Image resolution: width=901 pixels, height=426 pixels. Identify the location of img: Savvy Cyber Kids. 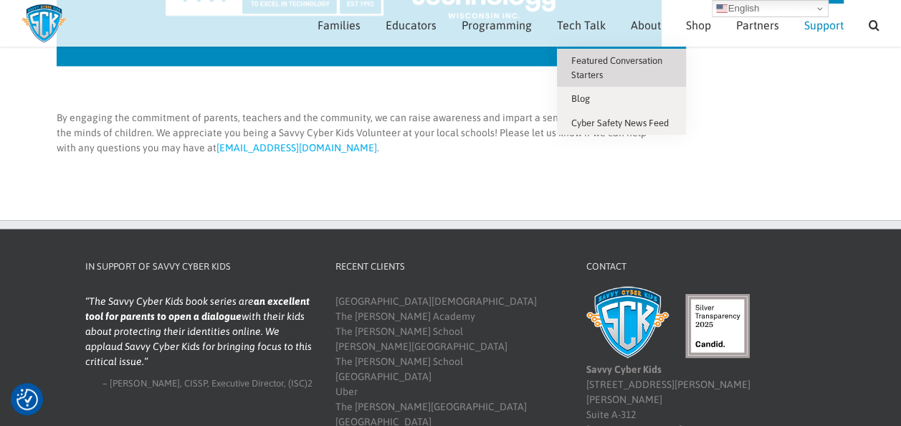
(627, 322).